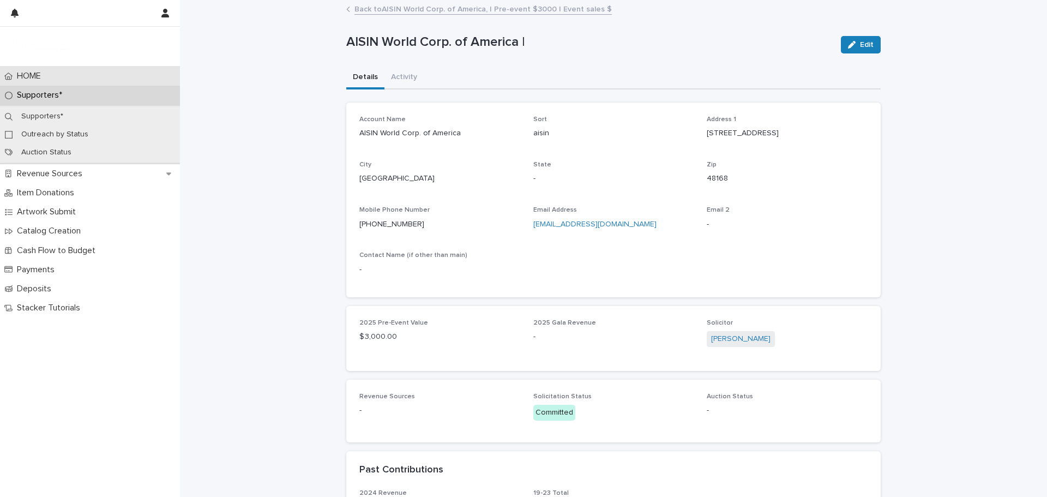  Describe the element at coordinates (867, 45) in the screenshot. I see `span: Edit` at that location.